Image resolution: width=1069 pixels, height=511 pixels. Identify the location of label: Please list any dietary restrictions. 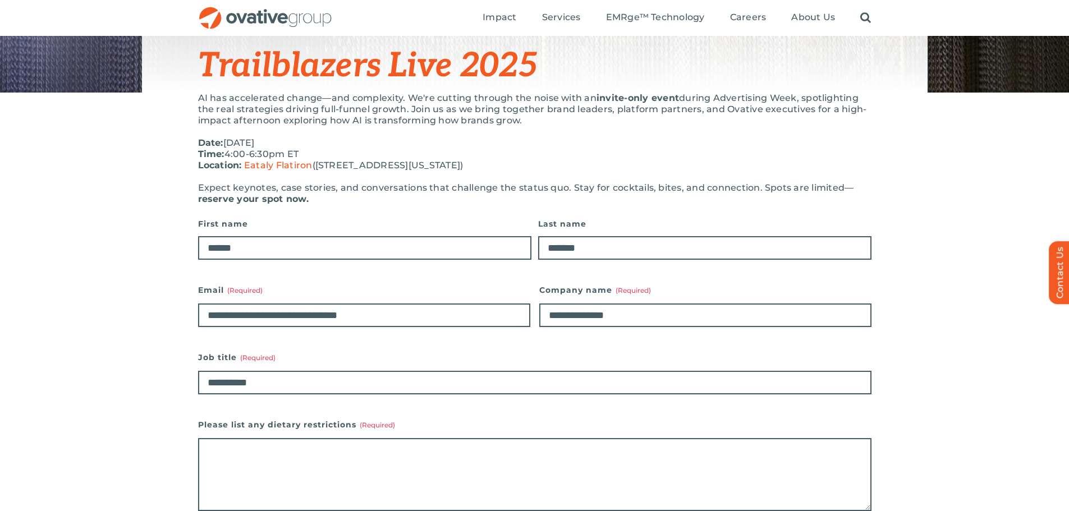
(535, 425).